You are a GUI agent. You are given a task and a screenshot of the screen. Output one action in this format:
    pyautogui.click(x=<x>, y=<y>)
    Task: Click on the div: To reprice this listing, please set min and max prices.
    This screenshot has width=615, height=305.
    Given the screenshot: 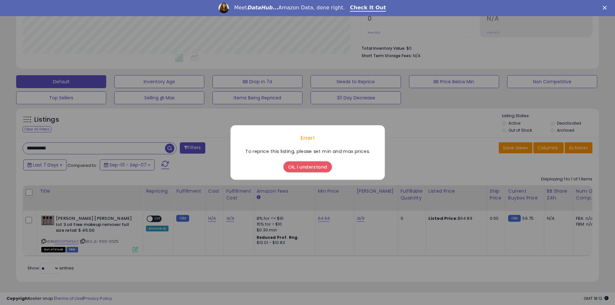 What is the action you would take?
    pyautogui.click(x=307, y=151)
    